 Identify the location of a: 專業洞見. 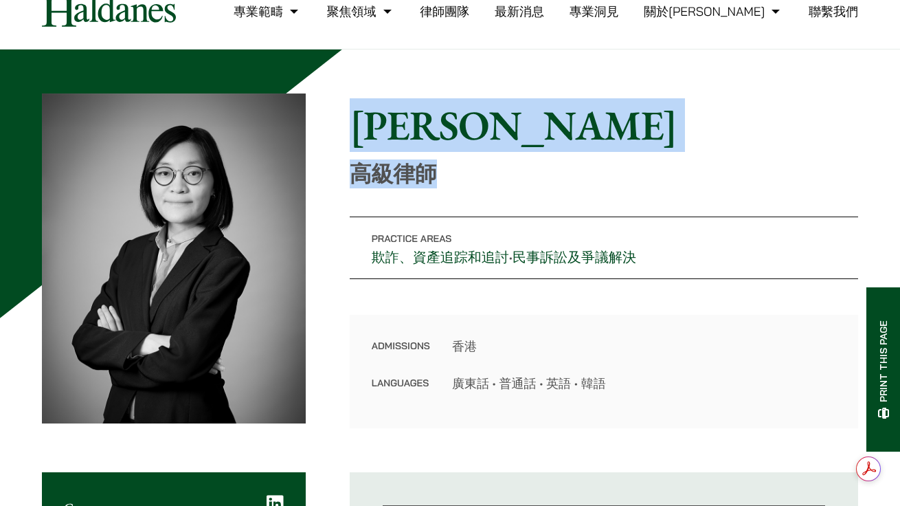
(594, 11).